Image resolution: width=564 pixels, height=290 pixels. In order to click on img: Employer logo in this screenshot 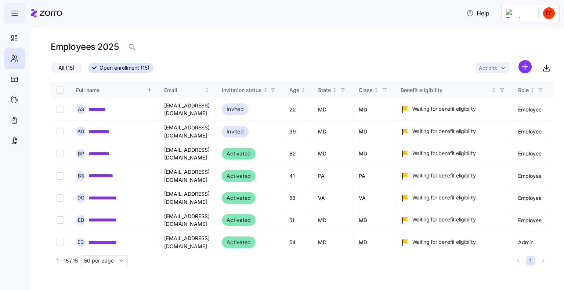, I will do `click(519, 13)`.